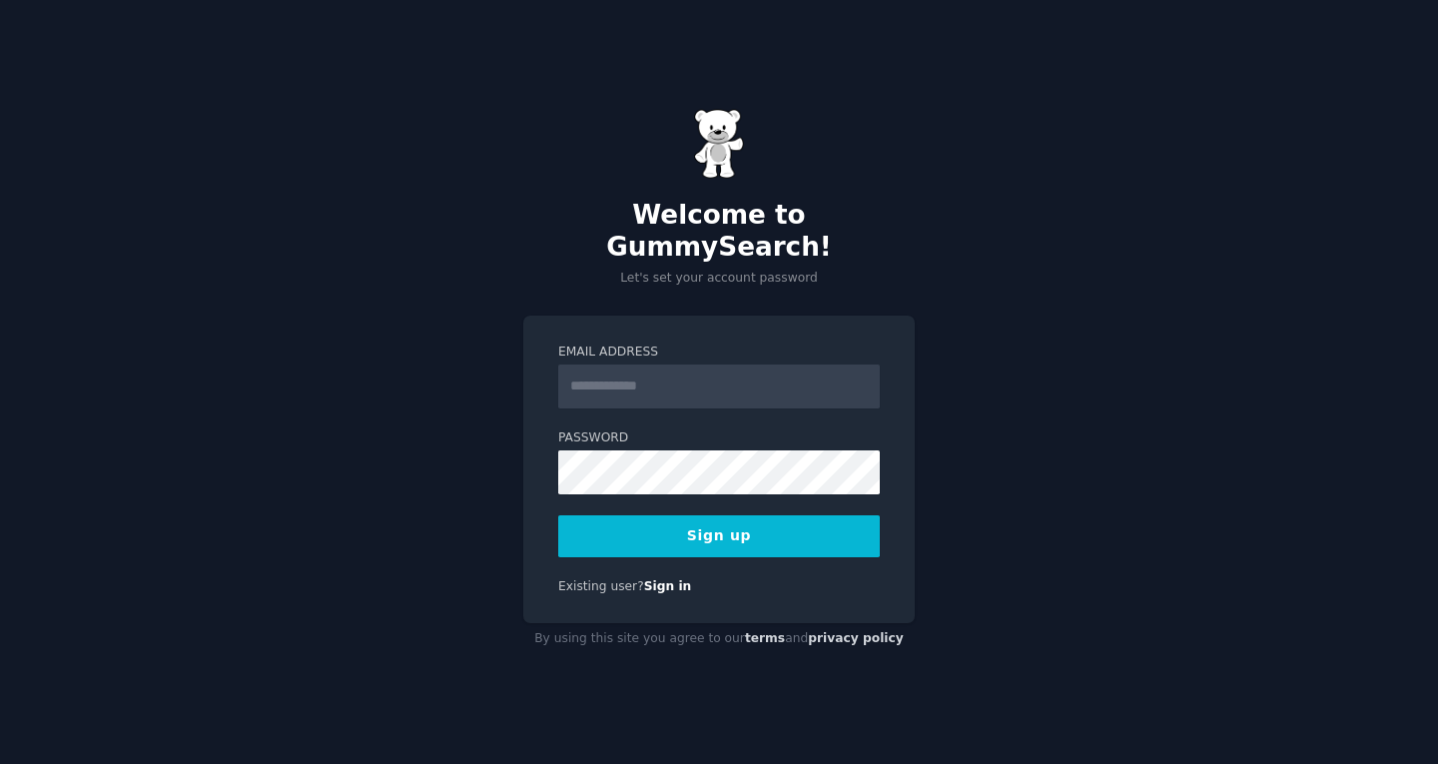 This screenshot has width=1438, height=764. Describe the element at coordinates (719, 279) in the screenshot. I see `p: Let's set your account password` at that location.